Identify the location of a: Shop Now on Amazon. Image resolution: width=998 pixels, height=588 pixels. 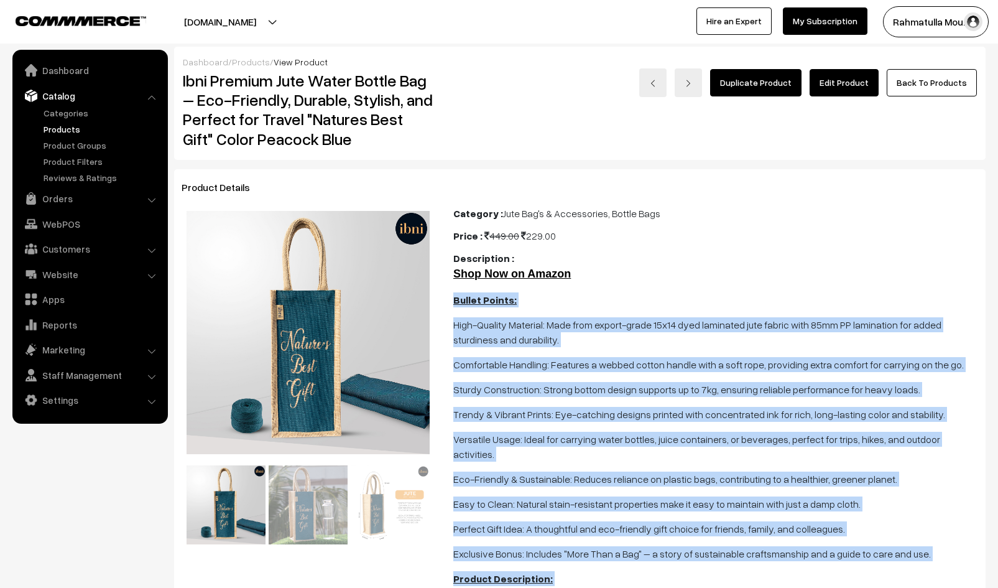
(512, 274).